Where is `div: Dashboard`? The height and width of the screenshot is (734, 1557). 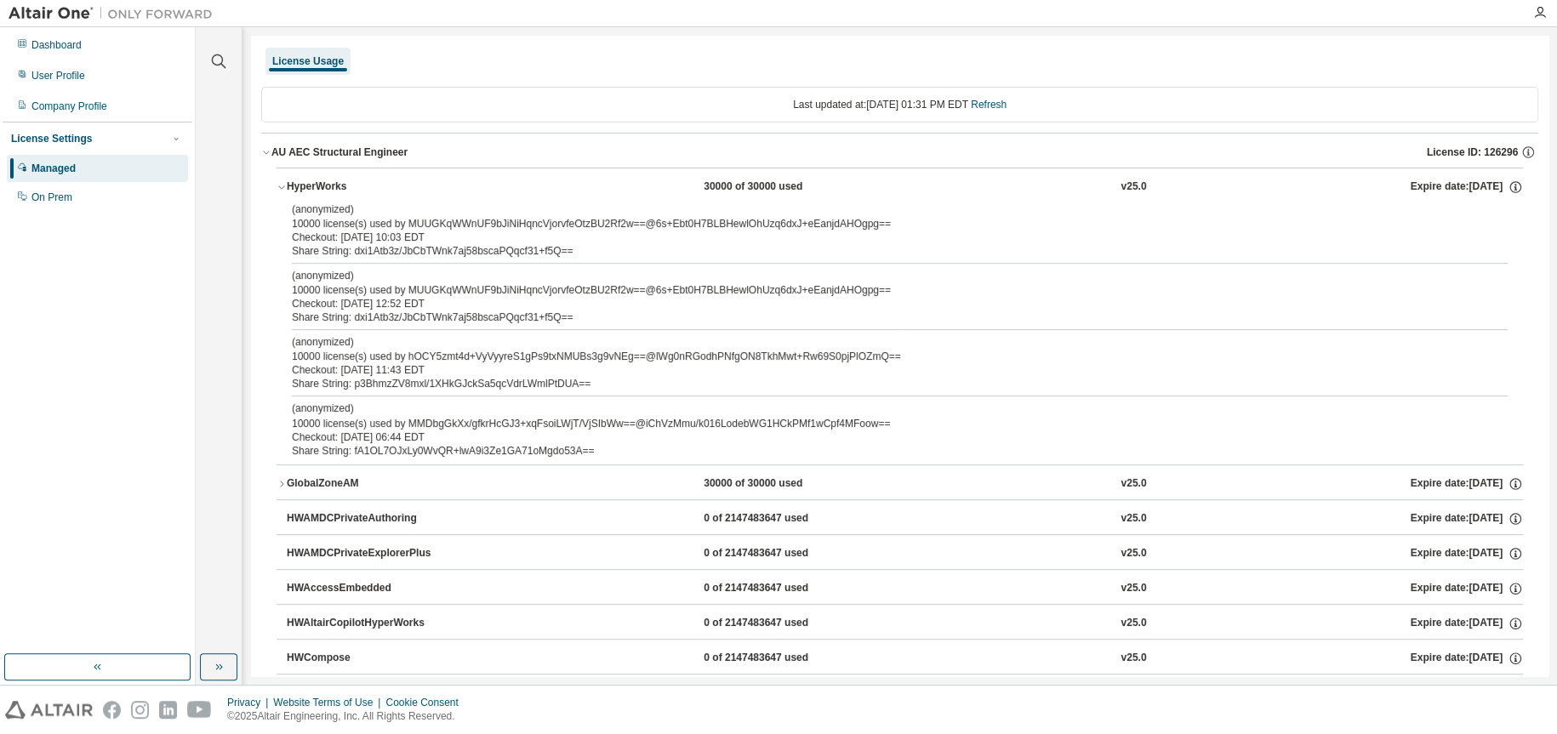
div: Dashboard is located at coordinates (56, 45).